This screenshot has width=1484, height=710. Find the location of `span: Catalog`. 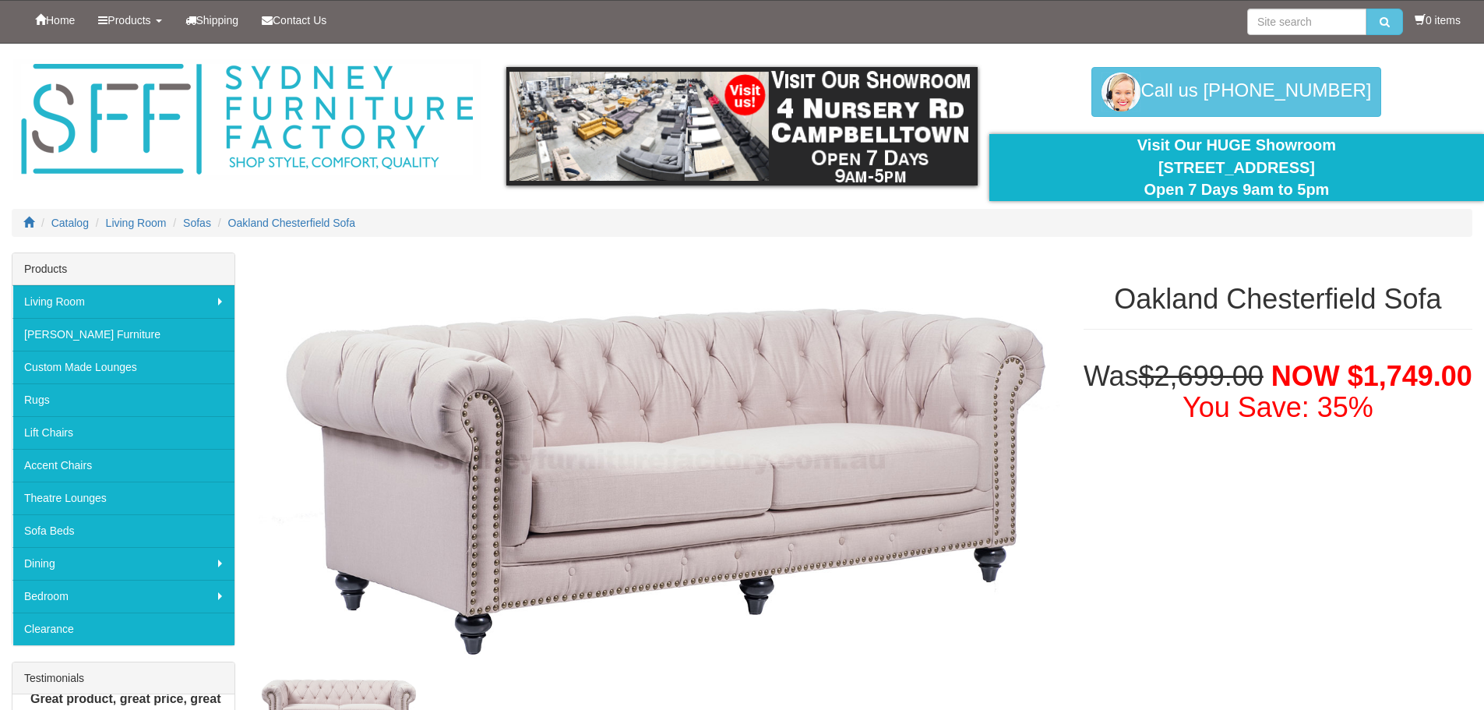

span: Catalog is located at coordinates (70, 223).